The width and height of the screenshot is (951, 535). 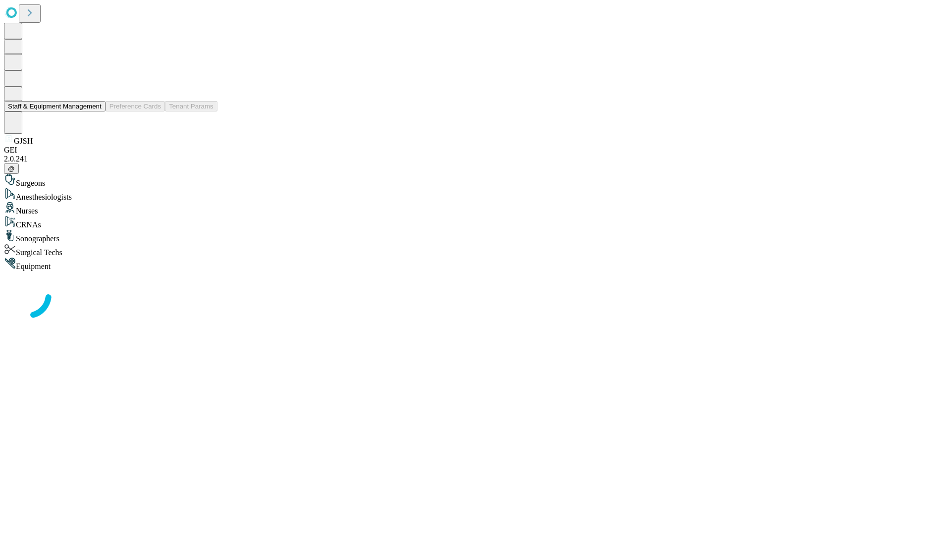 I want to click on span: GJSH, so click(x=23, y=141).